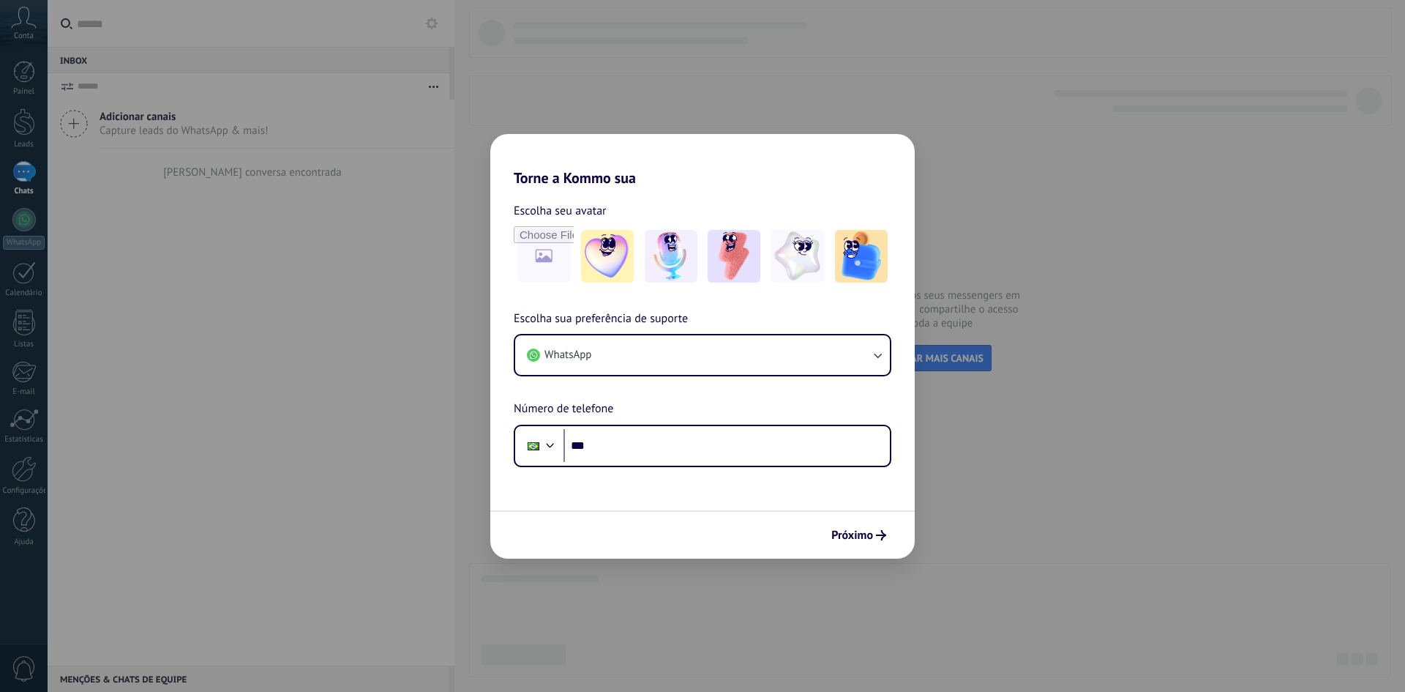 Image resolution: width=1405 pixels, height=692 pixels. I want to click on span: WhatsApp, so click(568, 355).